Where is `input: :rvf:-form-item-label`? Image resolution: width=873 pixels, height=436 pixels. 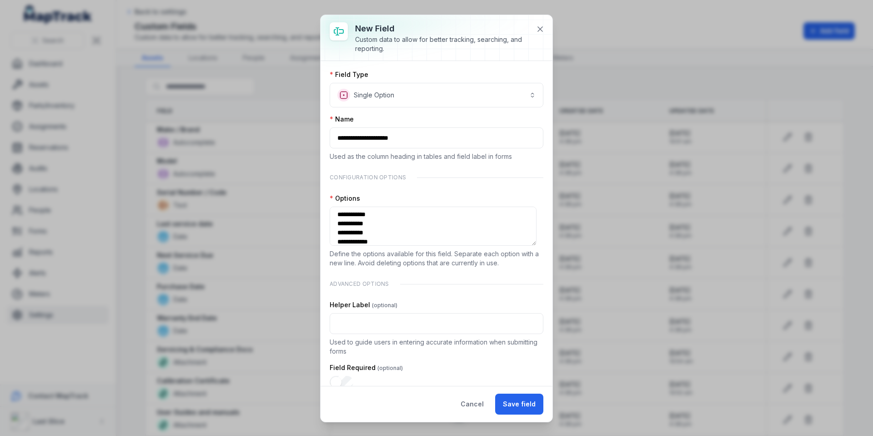
input: :rvf:-form-item-label is located at coordinates (341, 382).